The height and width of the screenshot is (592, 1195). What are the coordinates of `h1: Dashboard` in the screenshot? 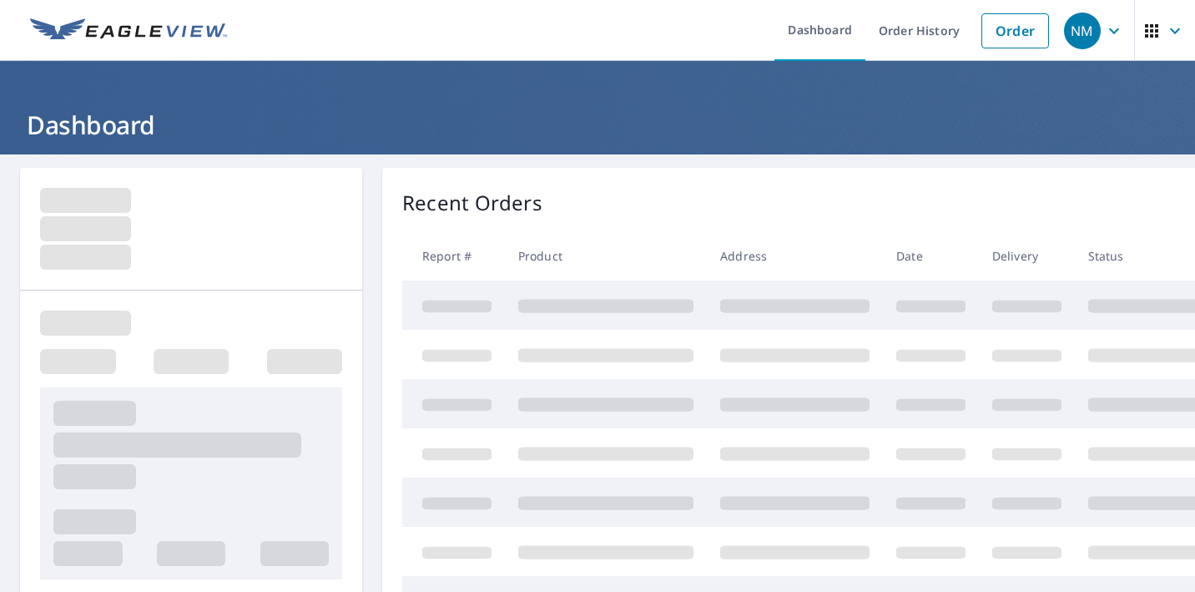 It's located at (598, 124).